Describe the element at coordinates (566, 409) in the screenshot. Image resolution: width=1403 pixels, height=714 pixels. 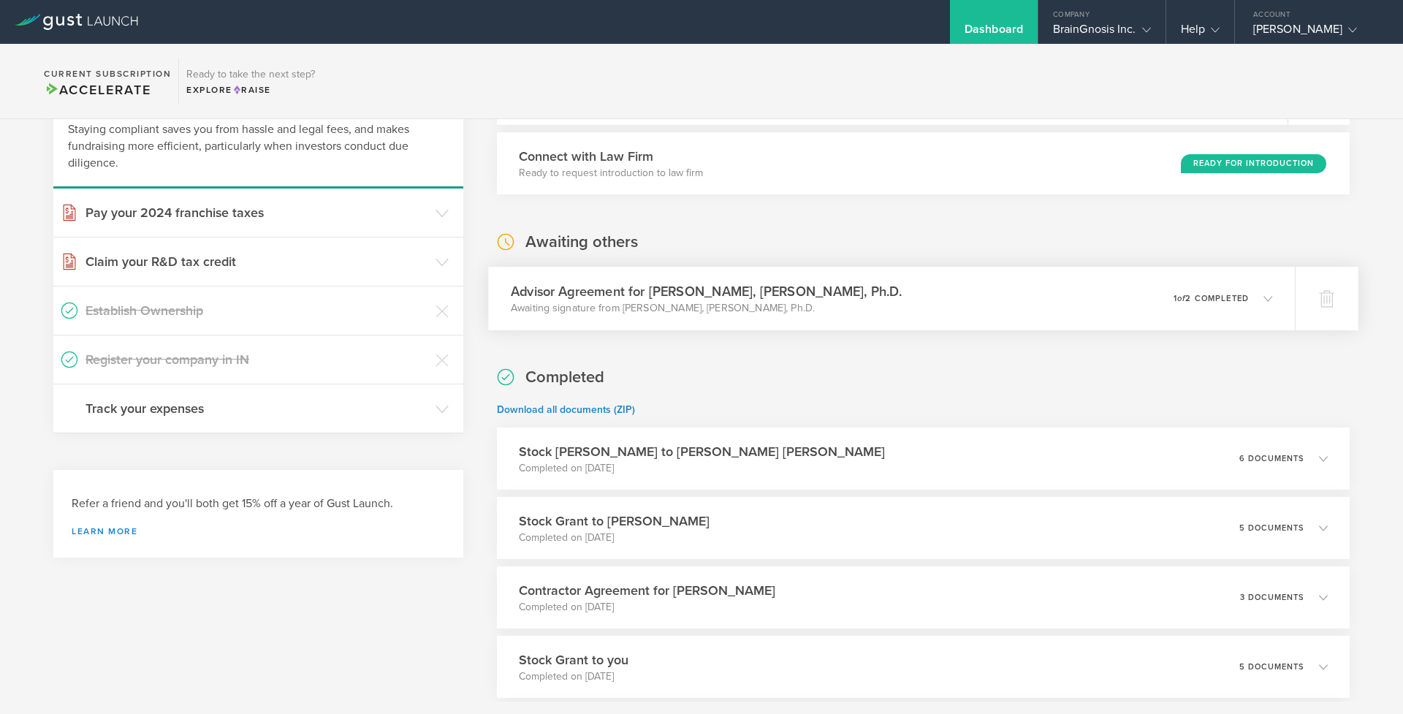
I see `a: Download all documents (ZIP)` at that location.